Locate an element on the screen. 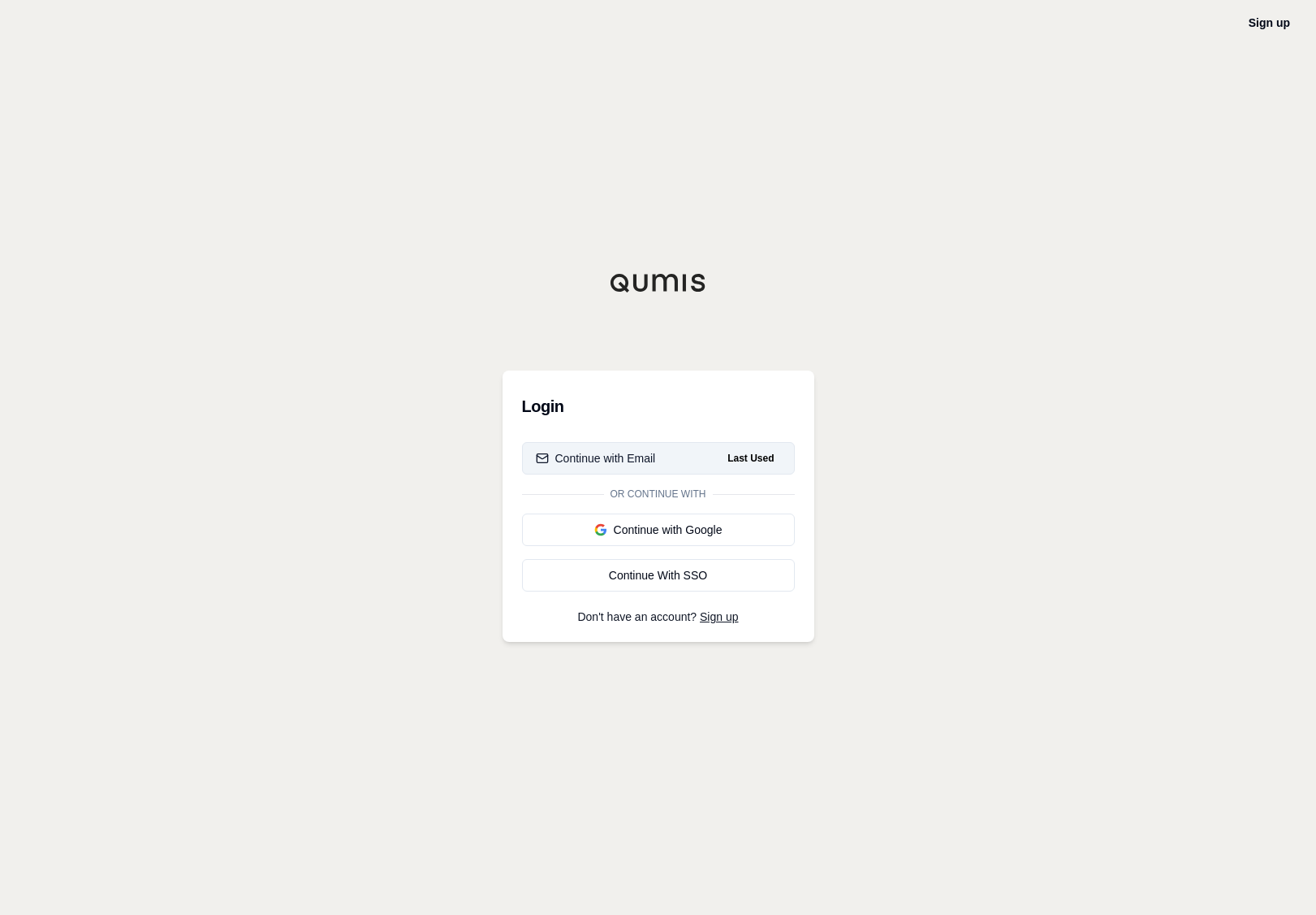 This screenshot has height=915, width=1316. span: Or continue with is located at coordinates (659, 494).